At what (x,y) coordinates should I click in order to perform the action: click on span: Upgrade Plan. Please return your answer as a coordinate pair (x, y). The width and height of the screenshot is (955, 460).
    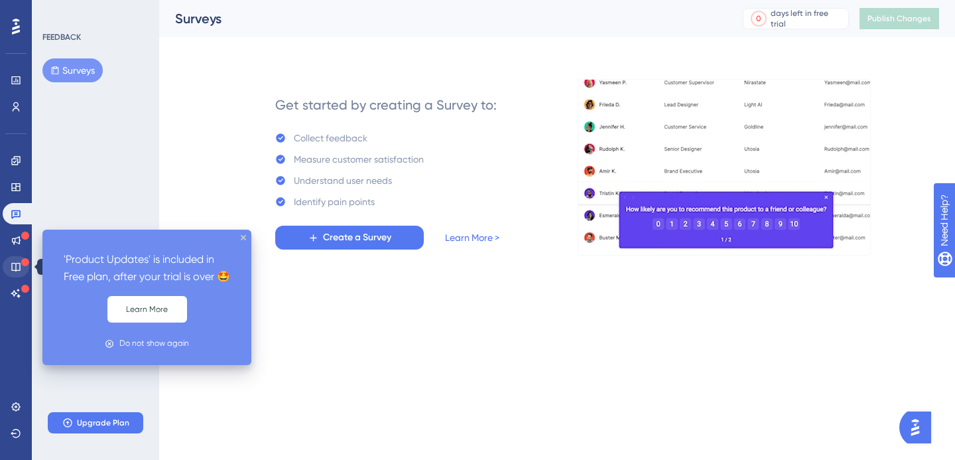
    Looking at the image, I should click on (103, 423).